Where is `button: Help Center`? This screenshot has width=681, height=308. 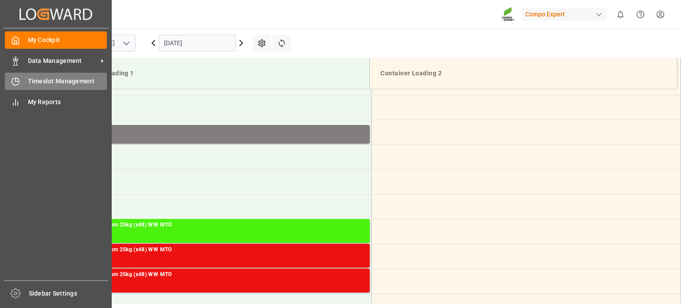 button: Help Center is located at coordinates (640, 14).